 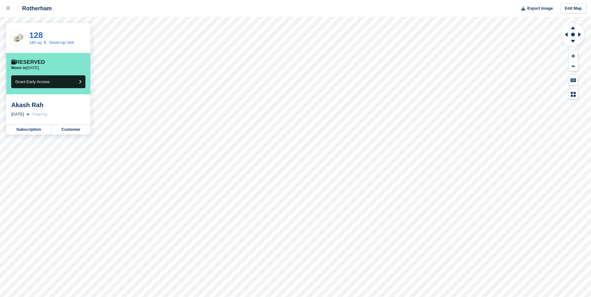 What do you see at coordinates (71, 130) in the screenshot?
I see `a: Customer` at bounding box center [71, 130].